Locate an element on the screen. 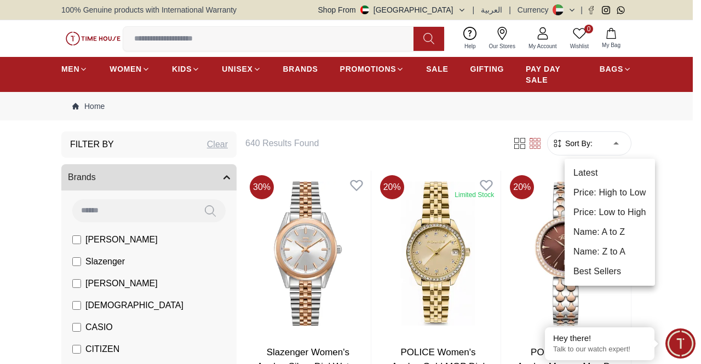 The image size is (701, 364). li: Name: A to Z is located at coordinates (610, 232).